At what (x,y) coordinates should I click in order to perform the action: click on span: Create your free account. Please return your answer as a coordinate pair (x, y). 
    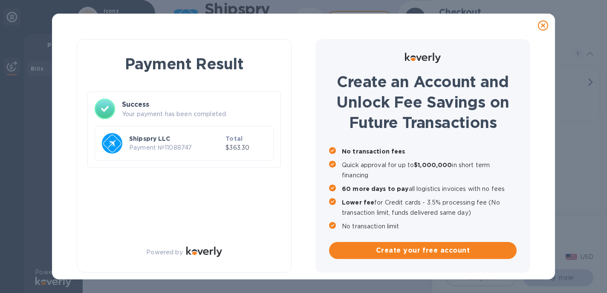
    Looking at the image, I should click on (423, 251).